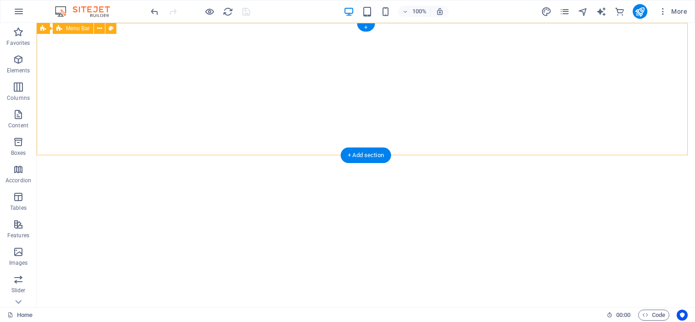 The image size is (695, 322). I want to click on button: publish, so click(640, 11).